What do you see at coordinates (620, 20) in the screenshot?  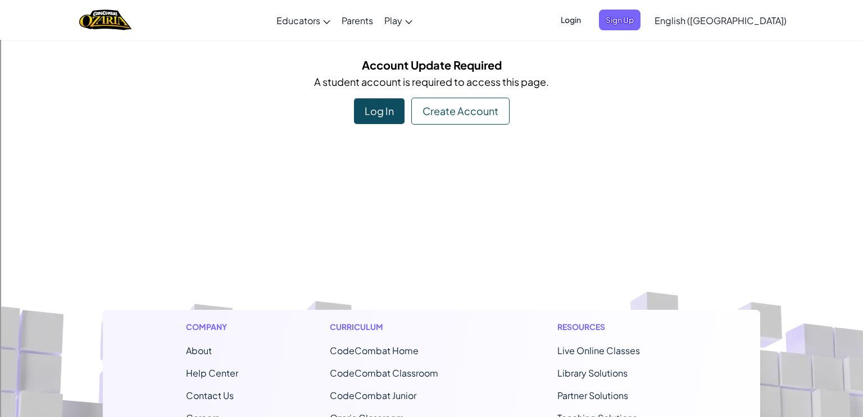 I see `button: Sign Up` at bounding box center [620, 20].